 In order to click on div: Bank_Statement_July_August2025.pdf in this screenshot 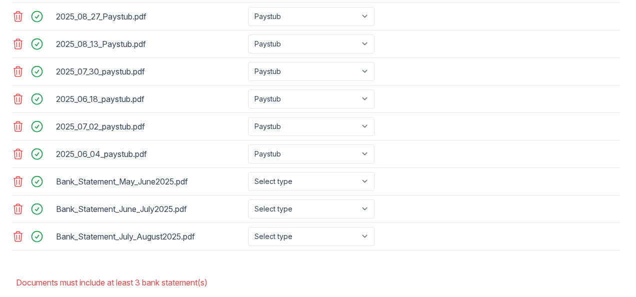, I will do `click(150, 237)`.